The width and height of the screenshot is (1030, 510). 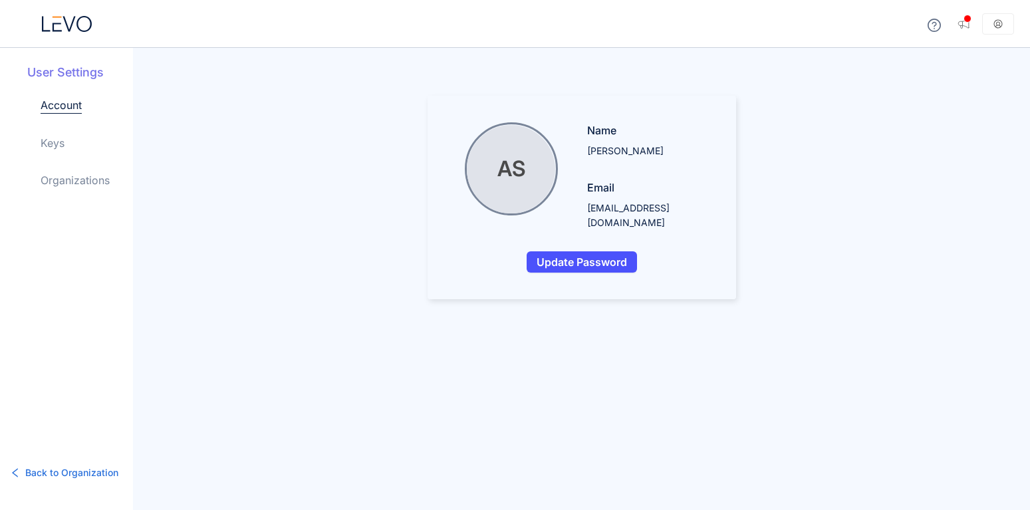 What do you see at coordinates (648, 130) in the screenshot?
I see `p: Name` at bounding box center [648, 130].